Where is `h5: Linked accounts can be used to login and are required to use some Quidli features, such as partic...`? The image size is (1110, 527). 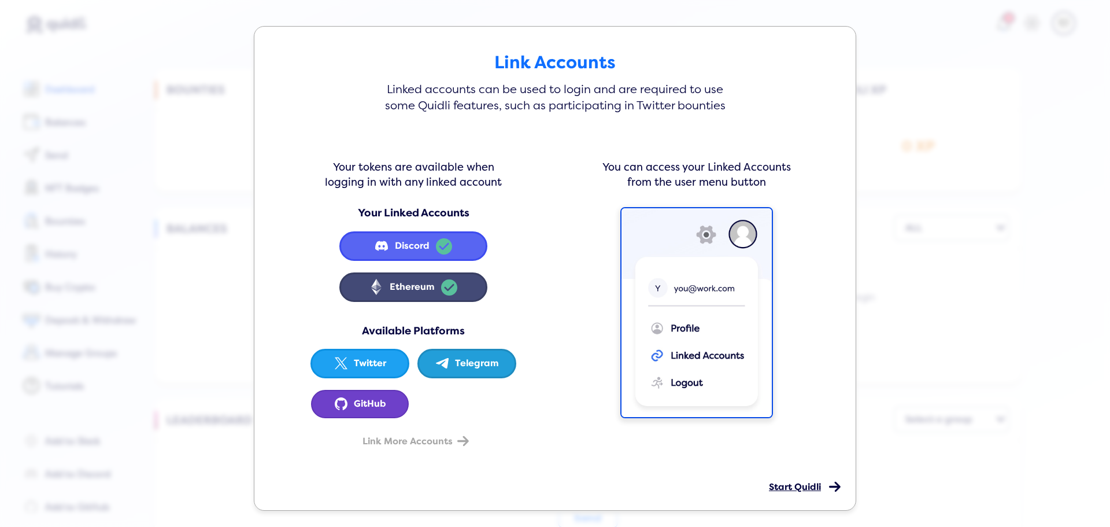
h5: Linked accounts can be used to login and are required to use some Quidli features, such as partic... is located at coordinates (555, 98).